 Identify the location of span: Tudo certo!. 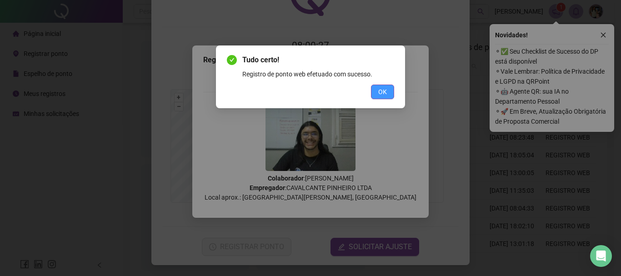
(318, 60).